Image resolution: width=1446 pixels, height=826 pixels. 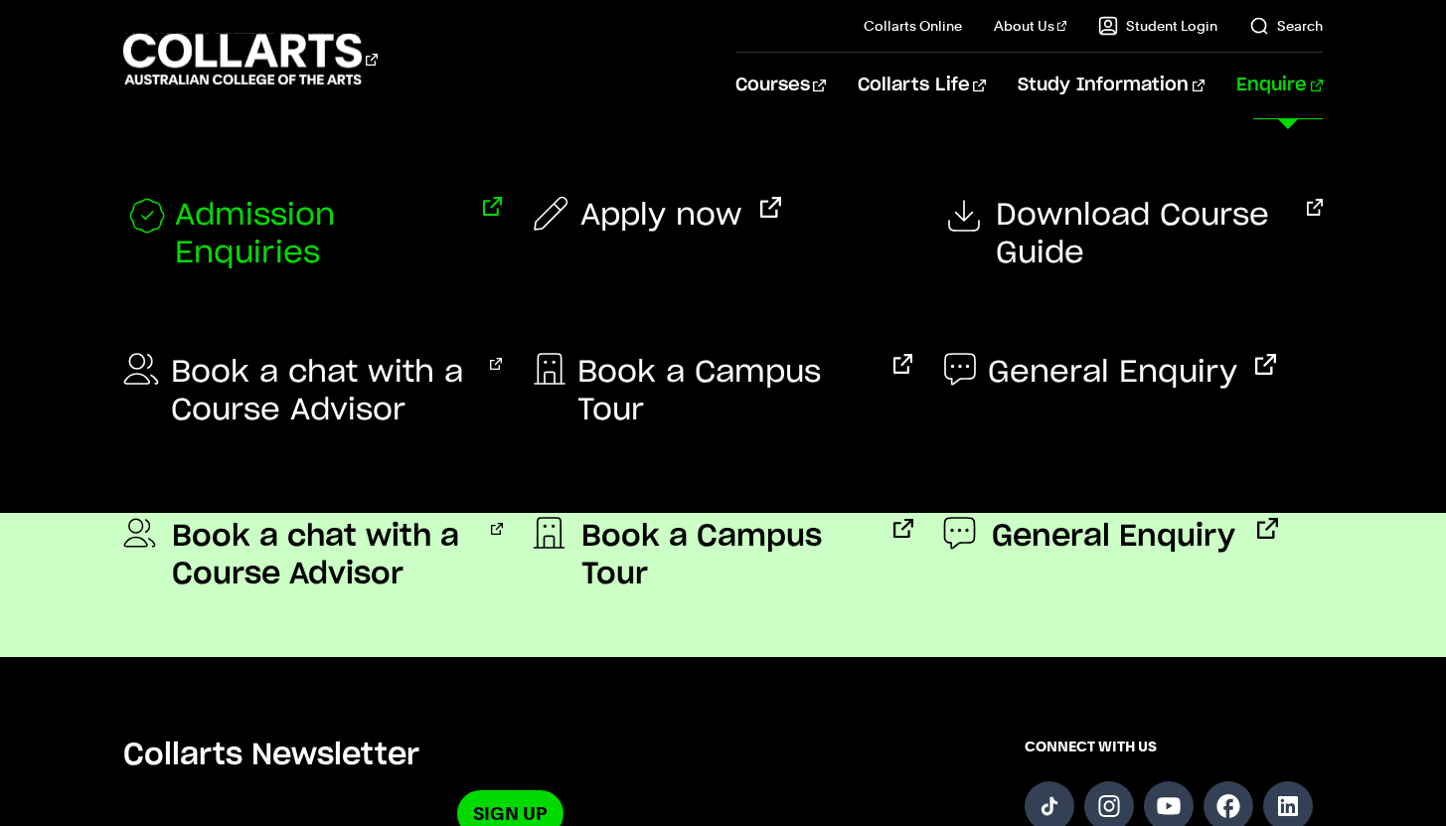 I want to click on a: Admission Enquiries, so click(x=312, y=235).